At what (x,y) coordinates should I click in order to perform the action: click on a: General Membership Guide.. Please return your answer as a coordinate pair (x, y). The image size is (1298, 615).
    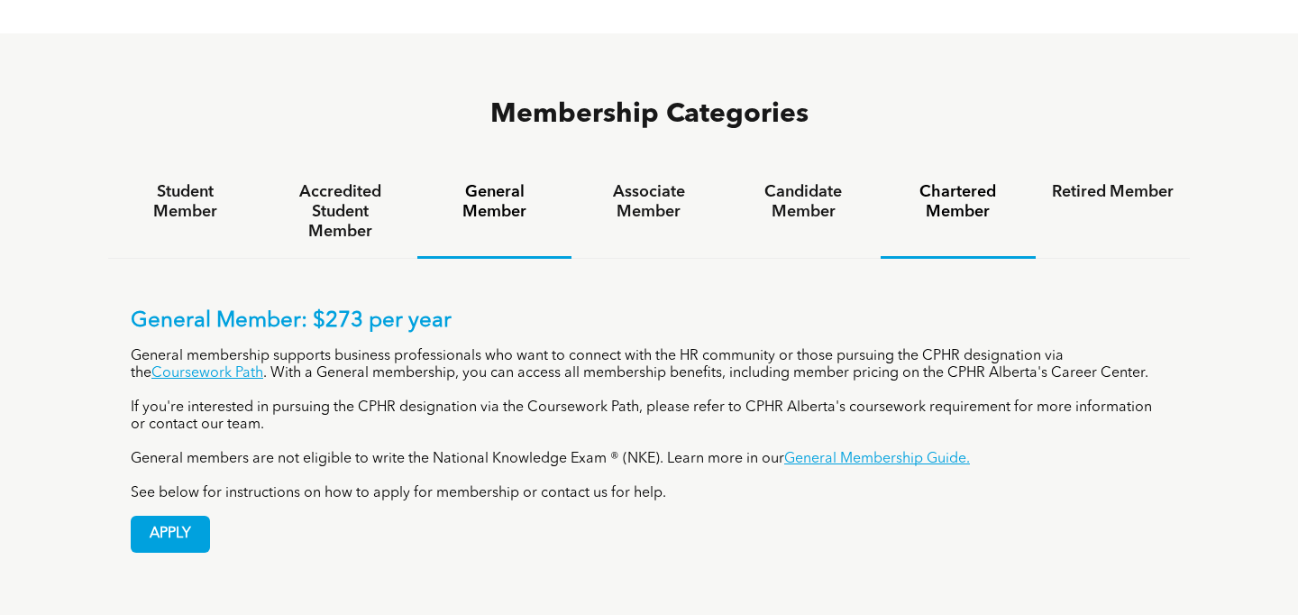
    Looking at the image, I should click on (877, 459).